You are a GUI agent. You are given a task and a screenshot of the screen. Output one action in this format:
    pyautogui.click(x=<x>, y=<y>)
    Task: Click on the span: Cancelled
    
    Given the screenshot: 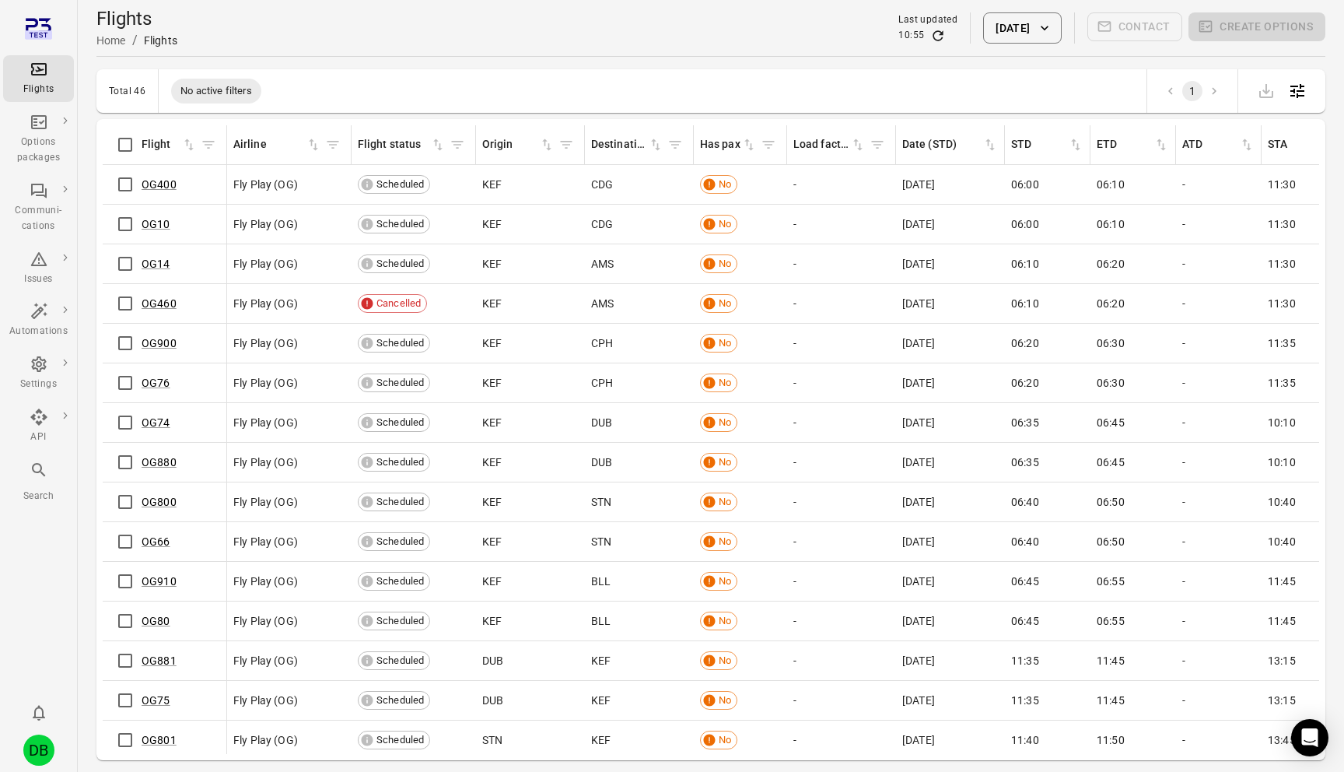 What is the action you would take?
    pyautogui.click(x=398, y=303)
    